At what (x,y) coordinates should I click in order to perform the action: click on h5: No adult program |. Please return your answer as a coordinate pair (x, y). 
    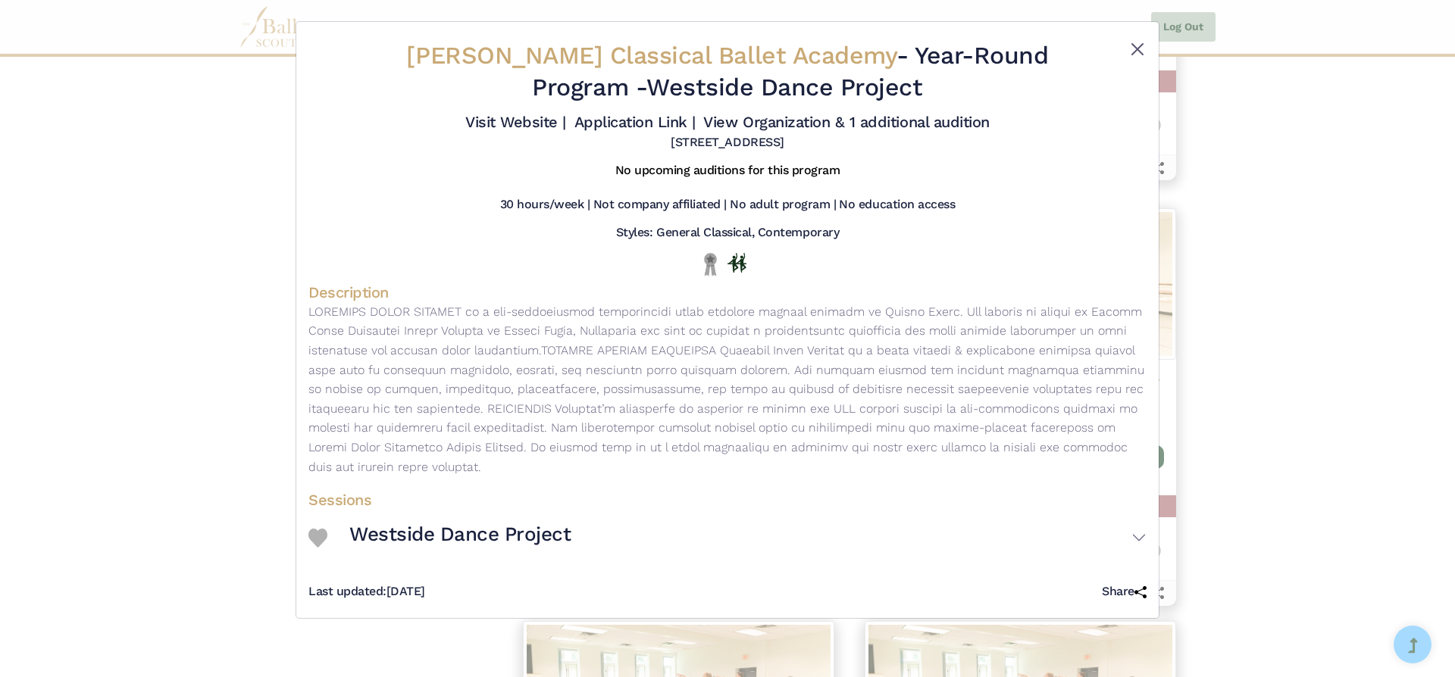
    Looking at the image, I should click on (783, 205).